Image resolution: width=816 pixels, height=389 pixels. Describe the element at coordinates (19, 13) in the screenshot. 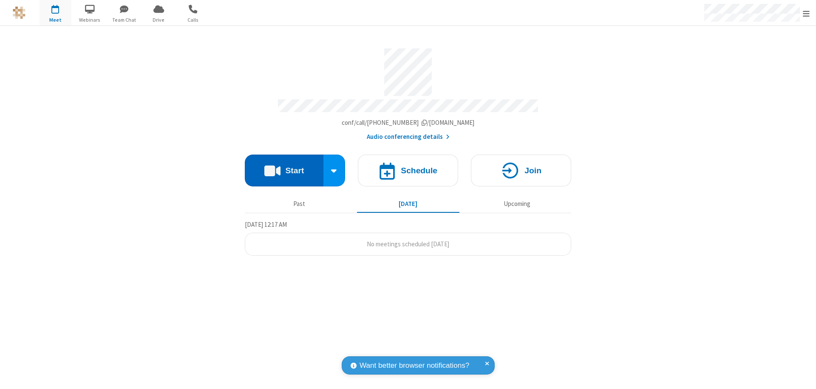

I see `img: QA Selenium DO NOT DELETE OR CHANGE` at that location.